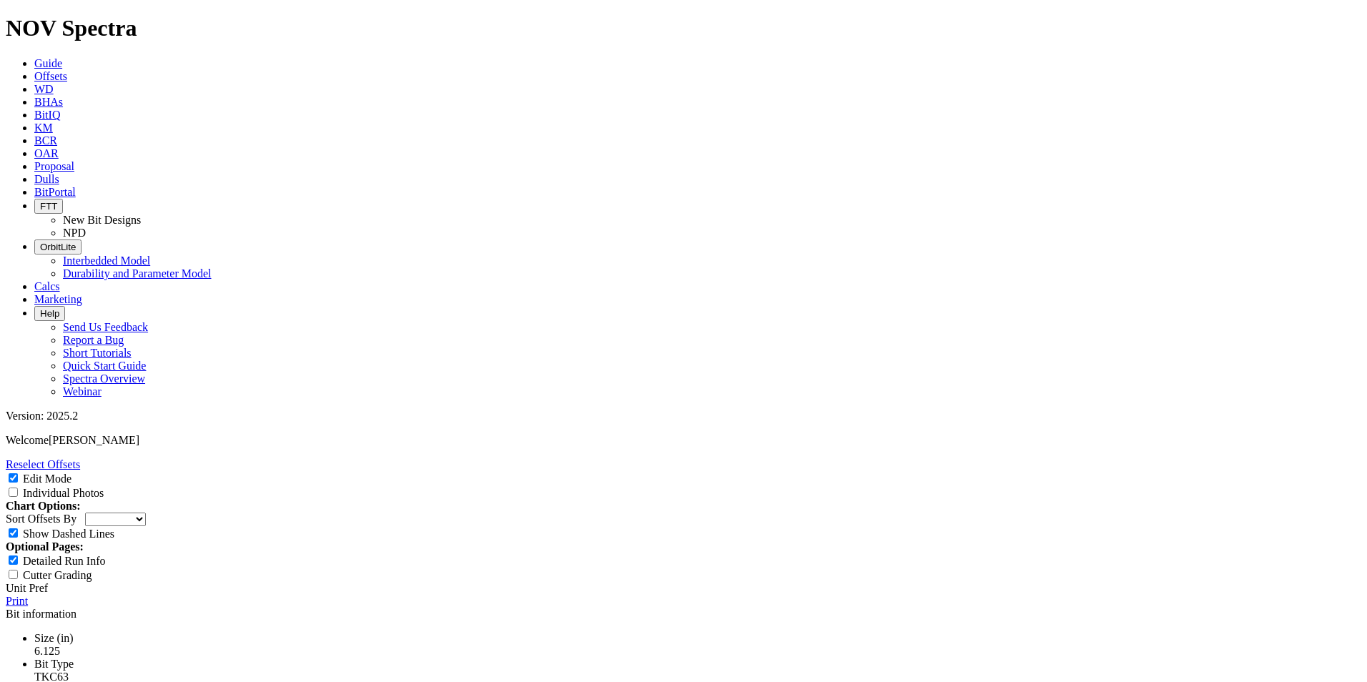 The height and width of the screenshot is (682, 1367). I want to click on div: Bit Type, so click(698, 664).